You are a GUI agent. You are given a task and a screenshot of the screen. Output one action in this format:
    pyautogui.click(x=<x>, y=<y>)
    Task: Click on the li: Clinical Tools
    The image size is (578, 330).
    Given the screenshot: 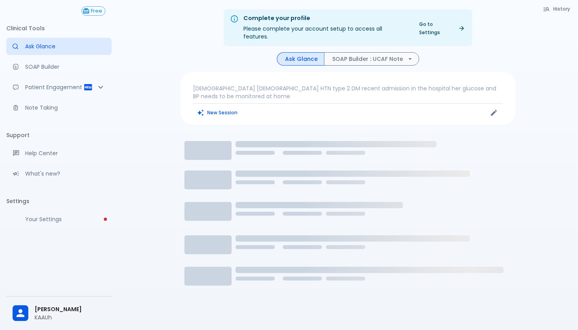 What is the action you would take?
    pyautogui.click(x=59, y=28)
    